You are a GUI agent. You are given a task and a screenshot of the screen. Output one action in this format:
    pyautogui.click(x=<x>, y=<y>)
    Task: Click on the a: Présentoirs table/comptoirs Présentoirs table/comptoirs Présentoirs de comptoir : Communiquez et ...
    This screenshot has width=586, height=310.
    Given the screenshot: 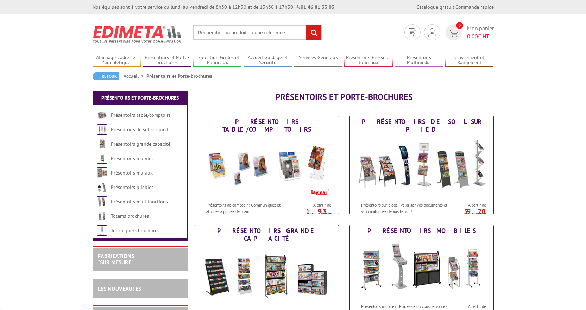 What is the action you would take?
    pyautogui.click(x=267, y=165)
    